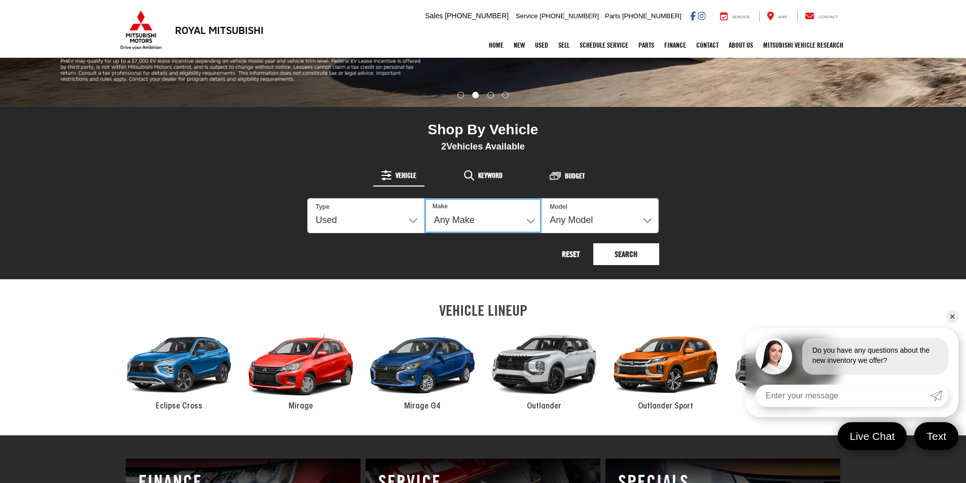 The image size is (966, 483). I want to click on a: 2024 Mitsubishi Mirage G4 Mirage G4, so click(423, 368).